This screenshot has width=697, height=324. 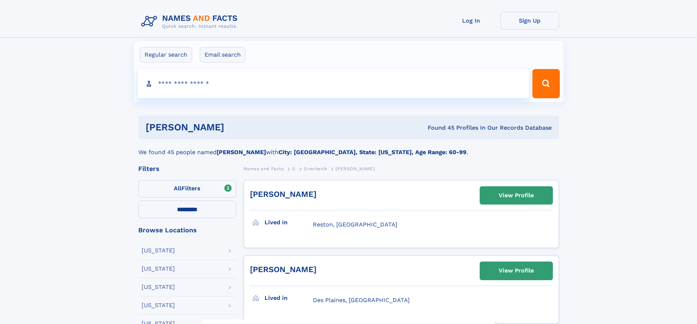 What do you see at coordinates (471, 20) in the screenshot?
I see `a: Log In` at bounding box center [471, 20].